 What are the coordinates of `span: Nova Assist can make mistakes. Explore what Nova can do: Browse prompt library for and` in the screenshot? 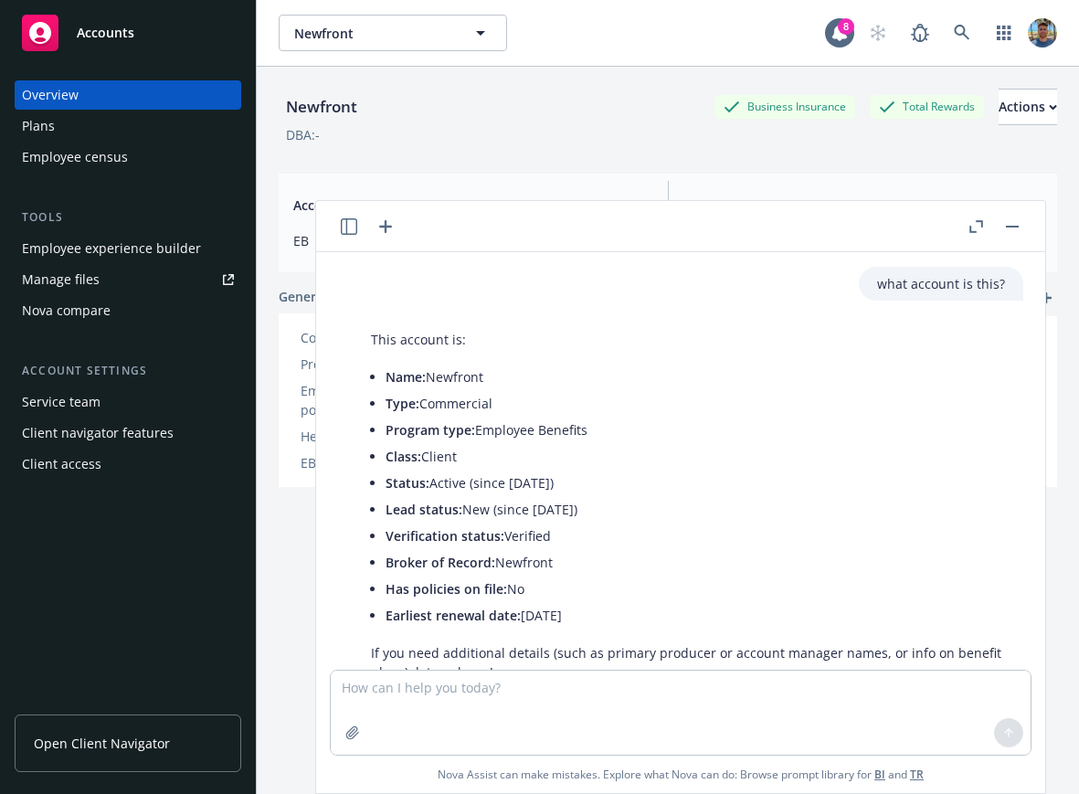 It's located at (681, 774).